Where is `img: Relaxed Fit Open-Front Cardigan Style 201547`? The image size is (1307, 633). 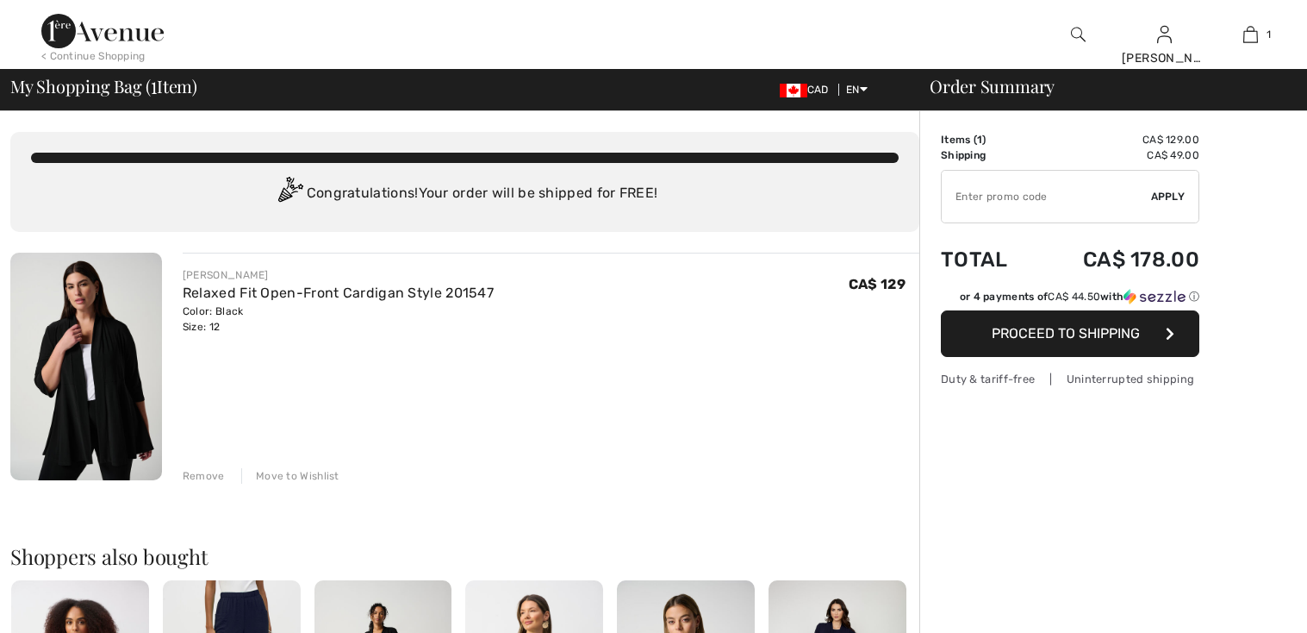 img: Relaxed Fit Open-Front Cardigan Style 201547 is located at coordinates (86, 366).